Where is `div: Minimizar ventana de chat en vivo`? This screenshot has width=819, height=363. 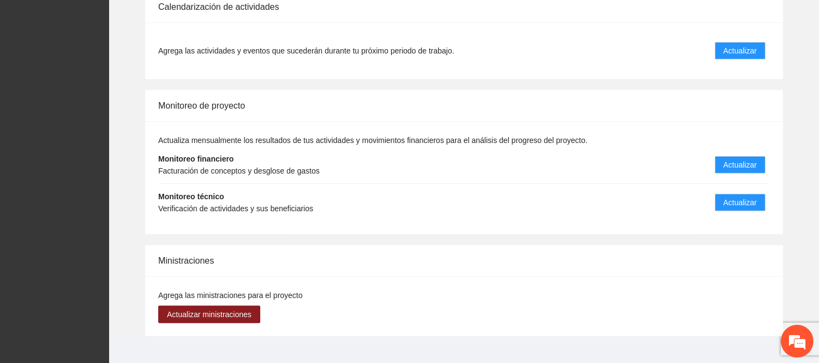 div: Minimizar ventana de chat en vivo is located at coordinates (192, 19).